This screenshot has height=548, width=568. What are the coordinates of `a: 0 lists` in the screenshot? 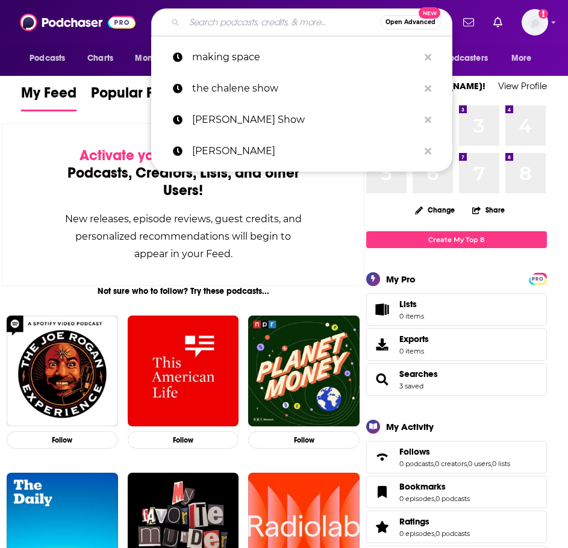 It's located at (501, 464).